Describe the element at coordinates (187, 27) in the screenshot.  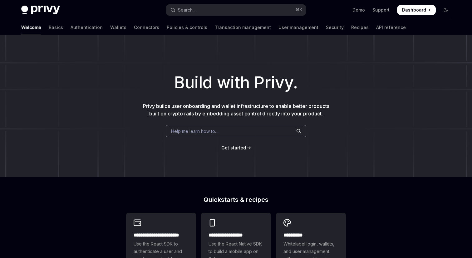
I see `a: Policies & controls` at that location.